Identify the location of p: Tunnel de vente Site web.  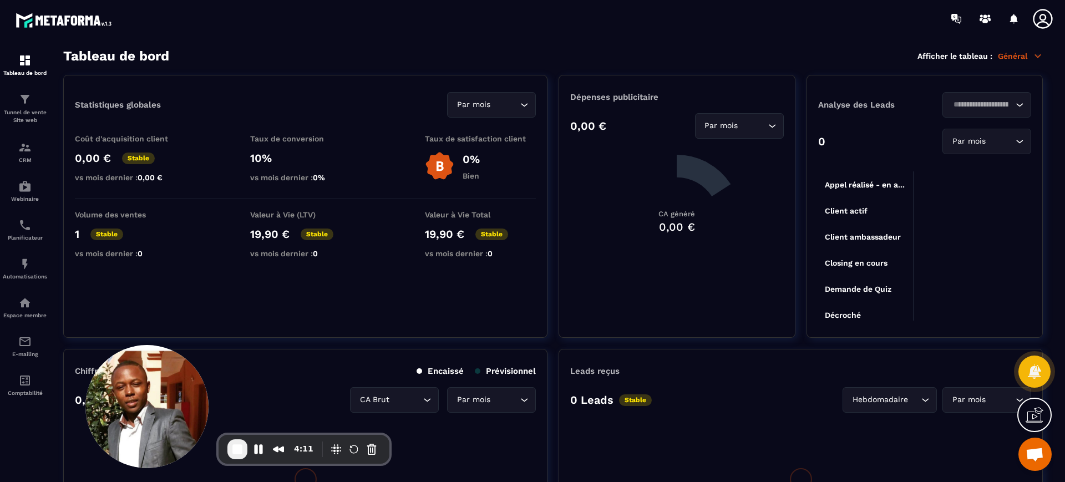
(25, 117).